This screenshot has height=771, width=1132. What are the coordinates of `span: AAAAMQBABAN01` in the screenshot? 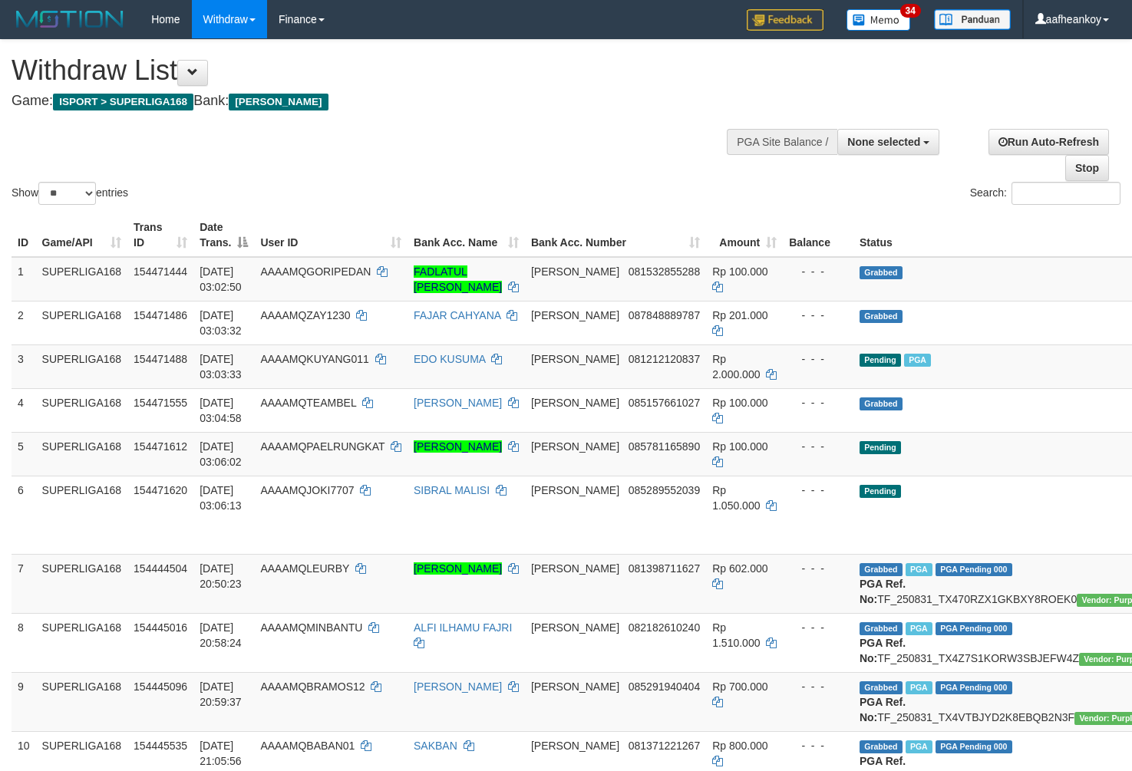 It's located at (307, 746).